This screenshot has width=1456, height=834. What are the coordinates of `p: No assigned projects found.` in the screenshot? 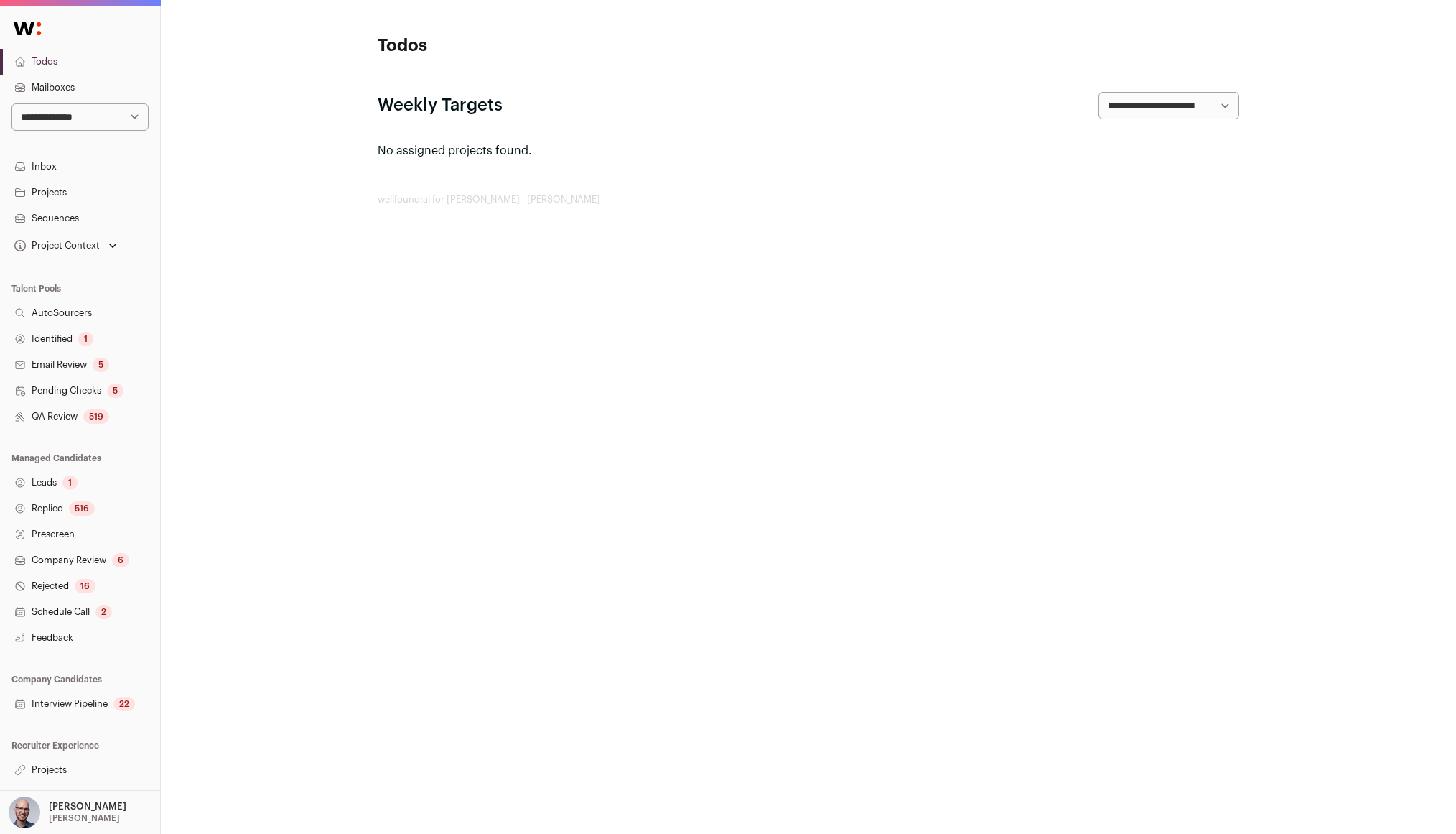 It's located at (809, 151).